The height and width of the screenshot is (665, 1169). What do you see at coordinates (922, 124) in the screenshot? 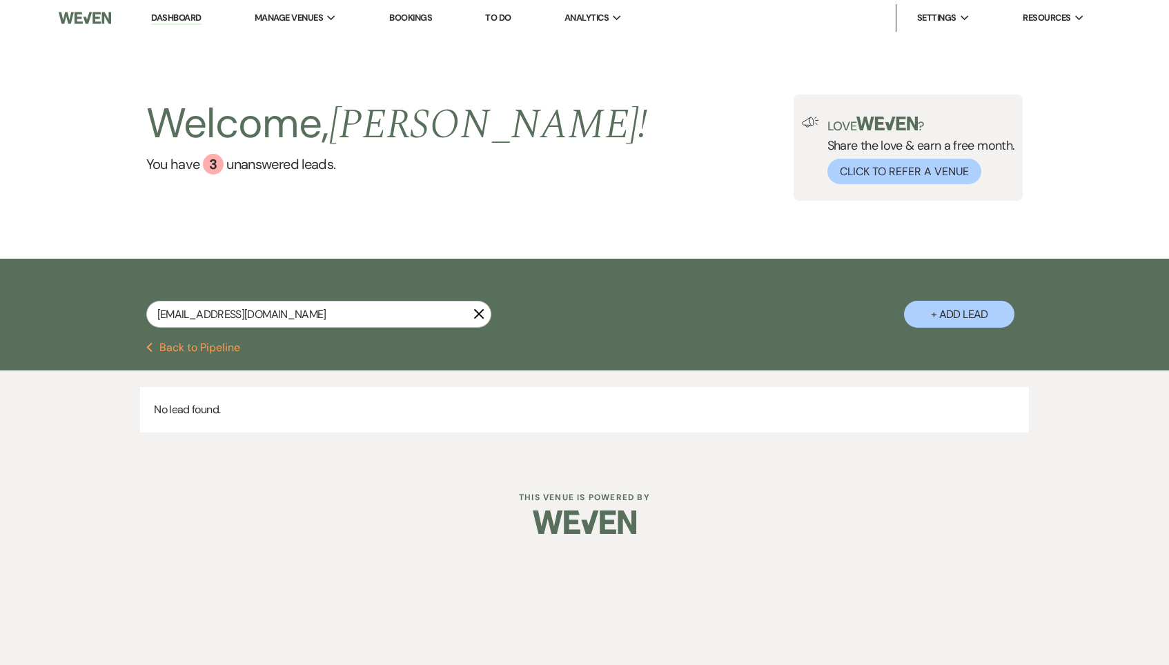
I see `p: Love ?` at bounding box center [922, 124].